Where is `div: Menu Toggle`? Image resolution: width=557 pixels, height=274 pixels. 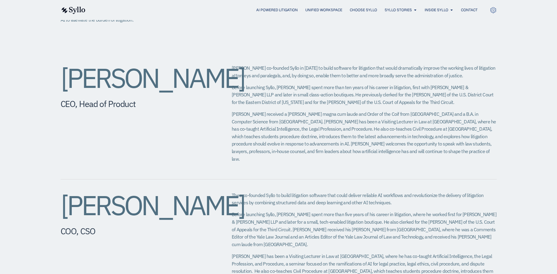 div: Menu Toggle is located at coordinates (287, 10).